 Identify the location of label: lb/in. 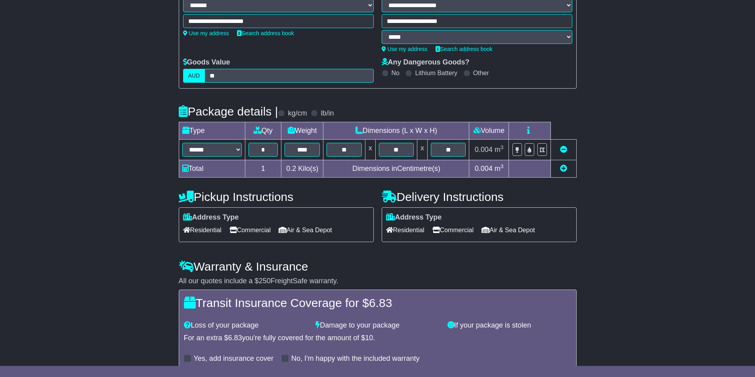
(327, 114).